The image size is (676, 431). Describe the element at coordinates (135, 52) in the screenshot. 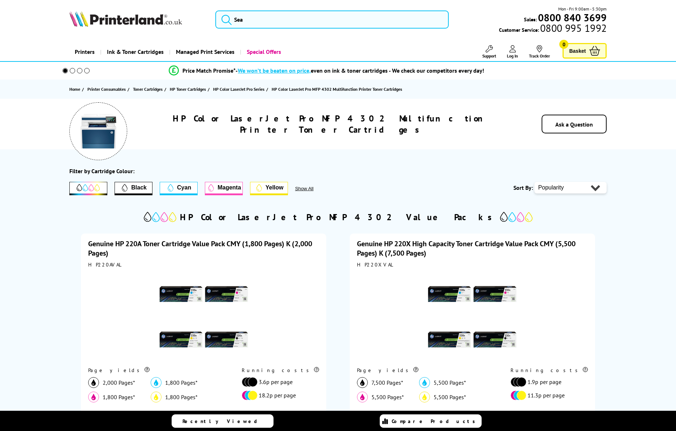

I see `span: Ink & Toner Cartridges` at that location.